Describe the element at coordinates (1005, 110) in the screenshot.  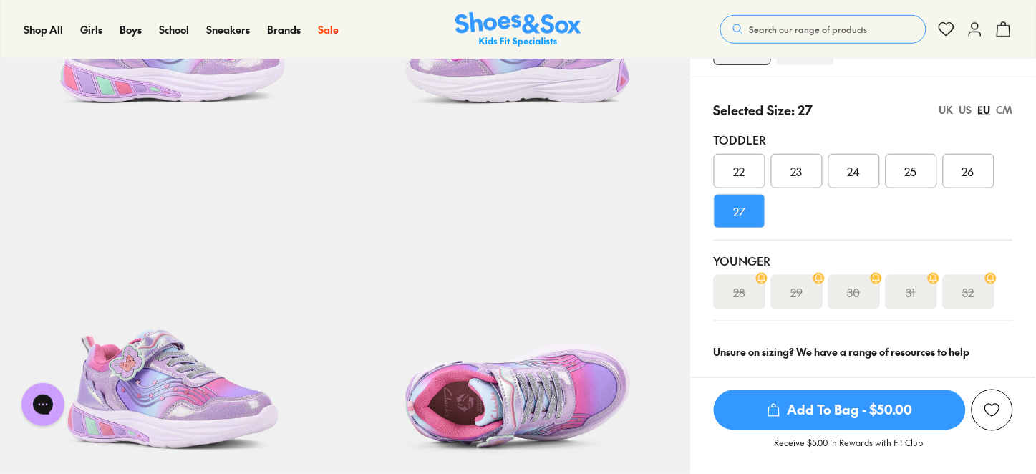
I see `div: CM` at that location.